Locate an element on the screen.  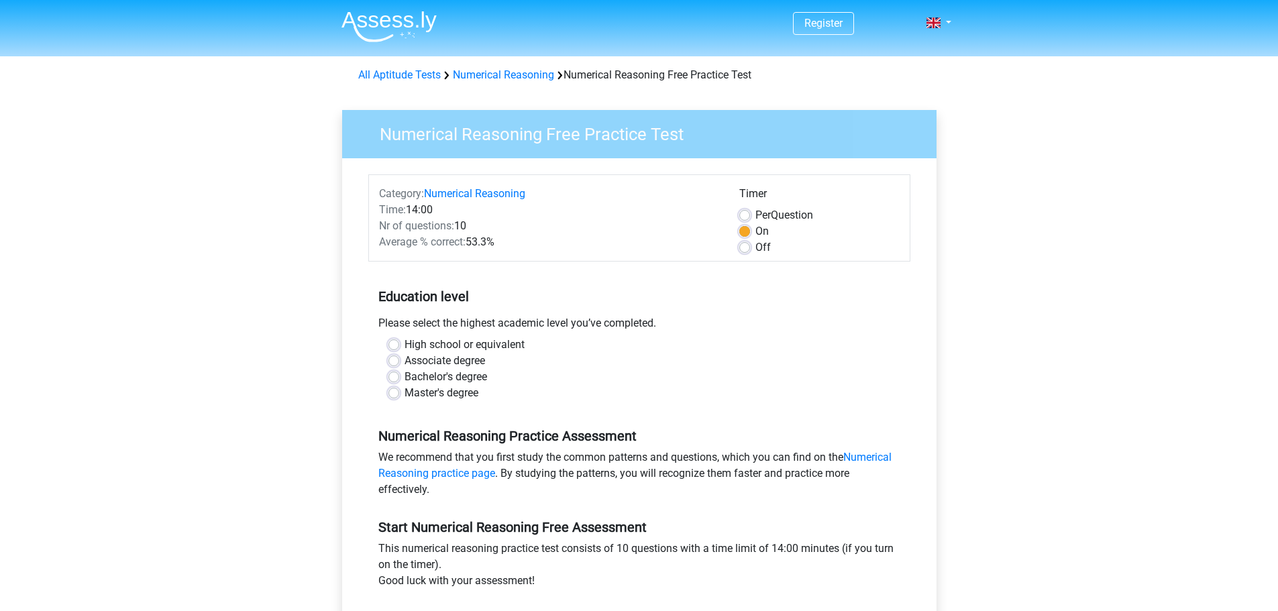
label: Associate degree is located at coordinates (445, 361).